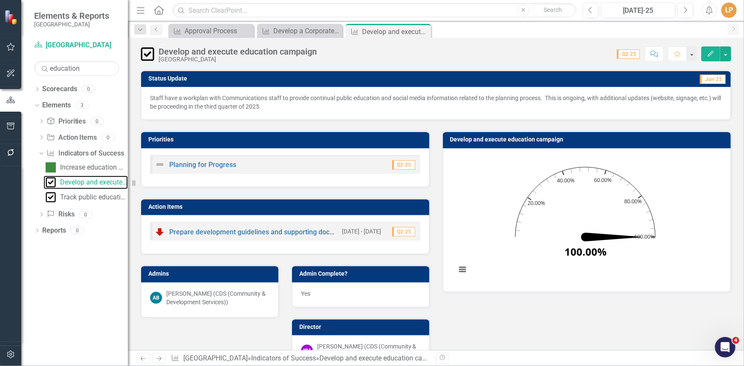  Describe the element at coordinates (300, 31) in the screenshot. I see `a: Develop a Corporate Advertising Policy` at that location.